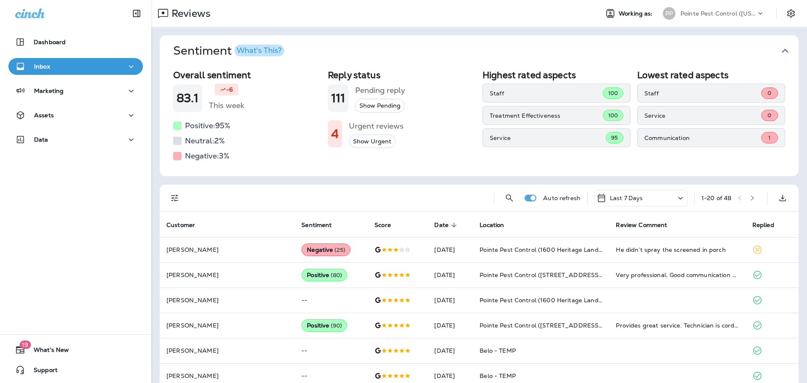 This screenshot has height=383, width=807. Describe the element at coordinates (372, 141) in the screenshot. I see `button: Show Urgent` at that location.